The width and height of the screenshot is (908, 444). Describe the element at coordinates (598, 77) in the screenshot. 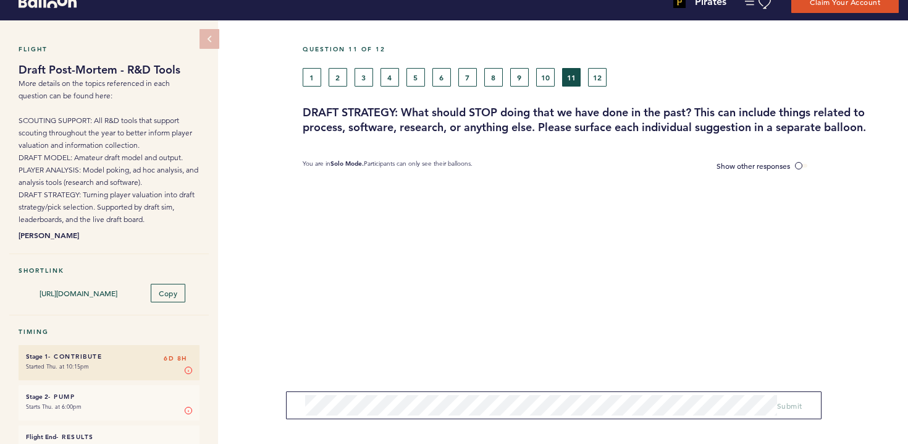

I see `button: 12` at that location.